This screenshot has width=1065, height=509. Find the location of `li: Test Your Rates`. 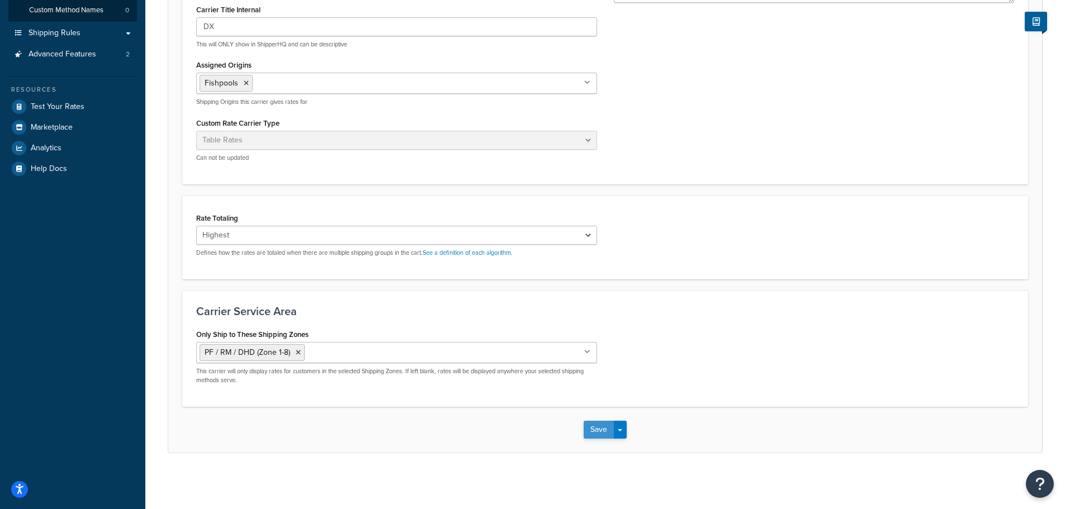

li: Test Your Rates is located at coordinates (73, 107).